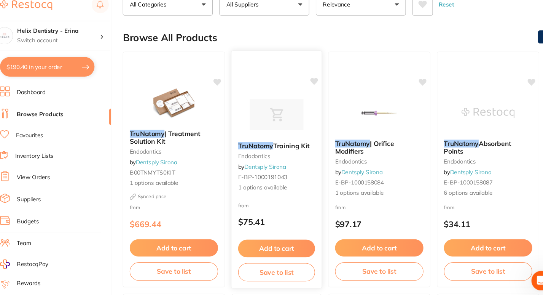  What do you see at coordinates (177, 137) in the screenshot?
I see `b: TruNatomy | Treatment Solution Kit` at bounding box center [177, 137].